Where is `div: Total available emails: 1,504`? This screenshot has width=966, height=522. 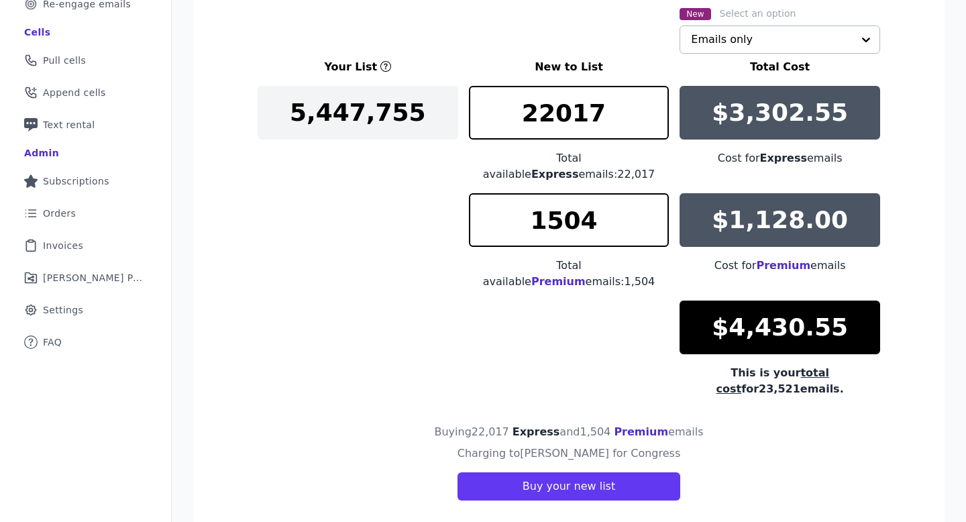
div: Total available emails: 1,504 is located at coordinates (569, 274).